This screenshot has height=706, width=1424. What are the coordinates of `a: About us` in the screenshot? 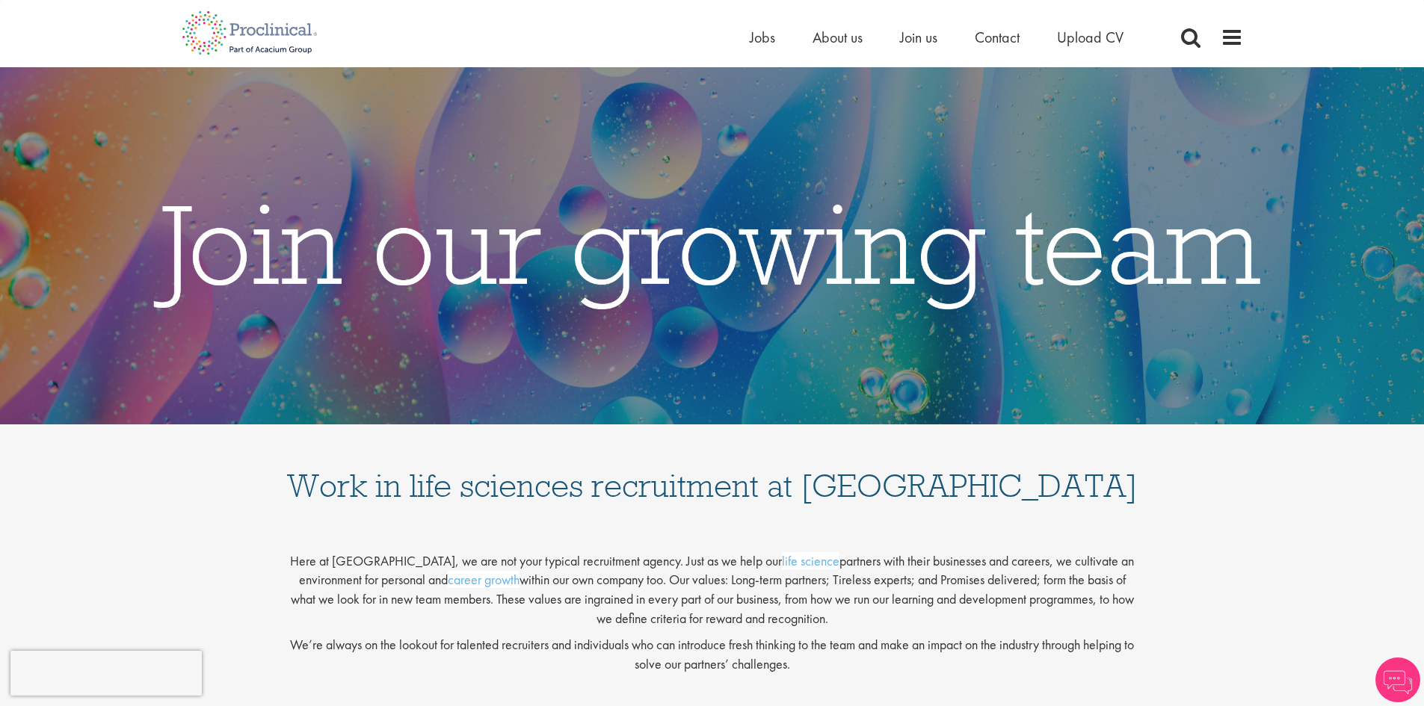 It's located at (837, 37).